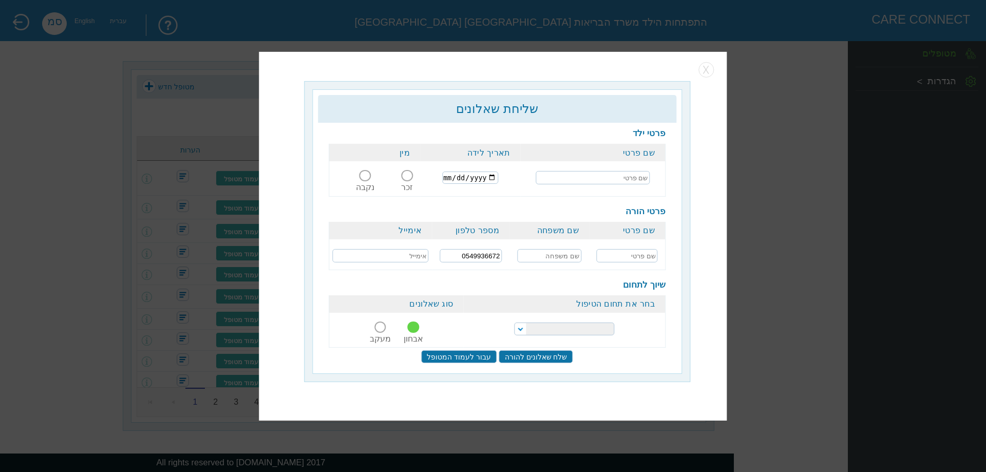 This screenshot has width=986, height=472. I want to click on label: מעקב, so click(380, 338).